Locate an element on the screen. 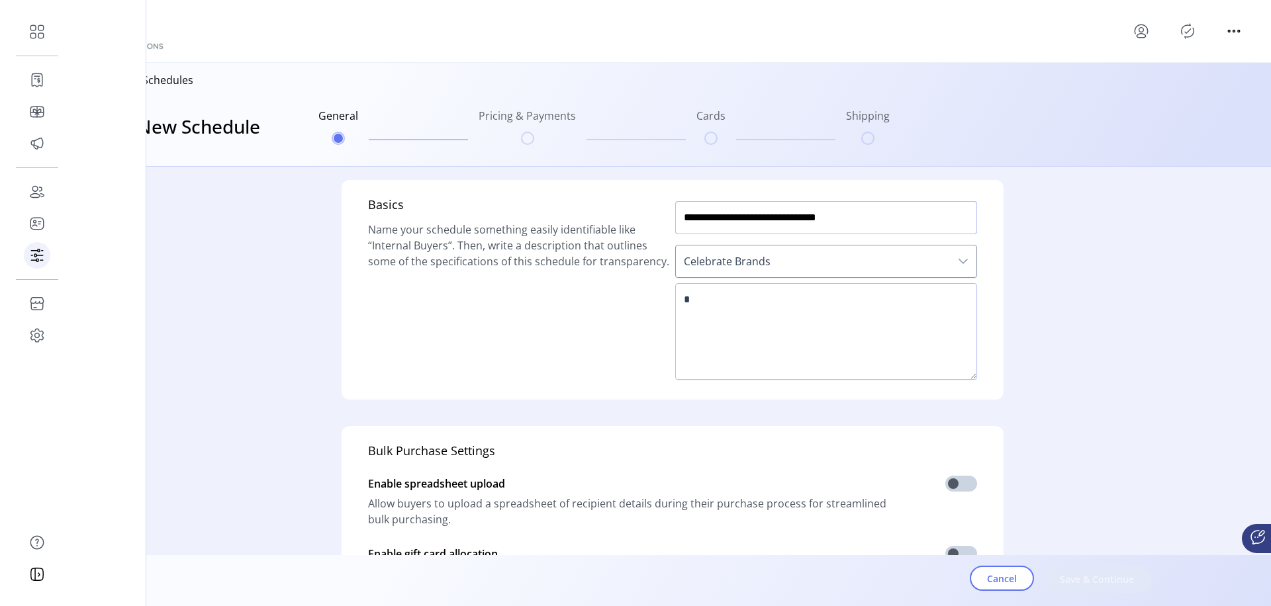  span: Name your schedule something easily identifiable like “Internal Buyers”. Then, write a descriptio... is located at coordinates (518, 246).